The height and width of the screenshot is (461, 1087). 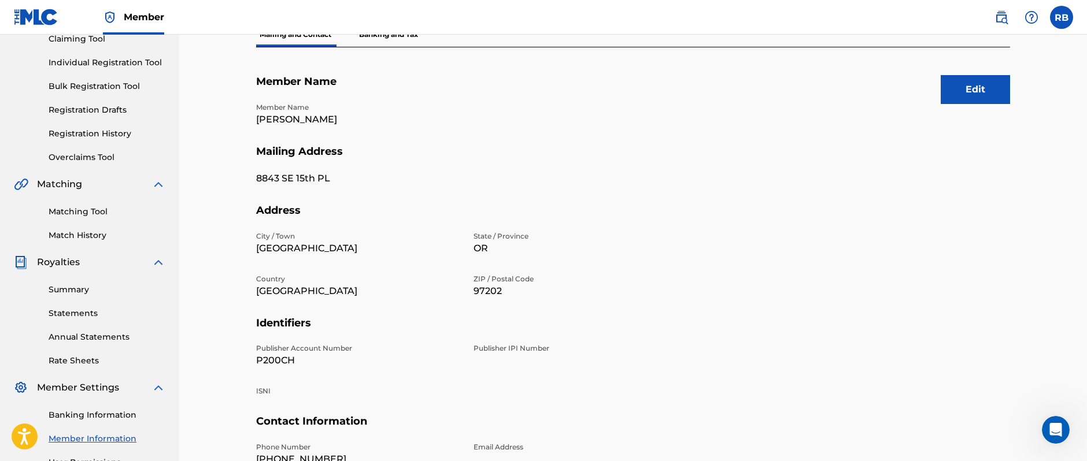 I want to click on a: Member Information, so click(x=107, y=439).